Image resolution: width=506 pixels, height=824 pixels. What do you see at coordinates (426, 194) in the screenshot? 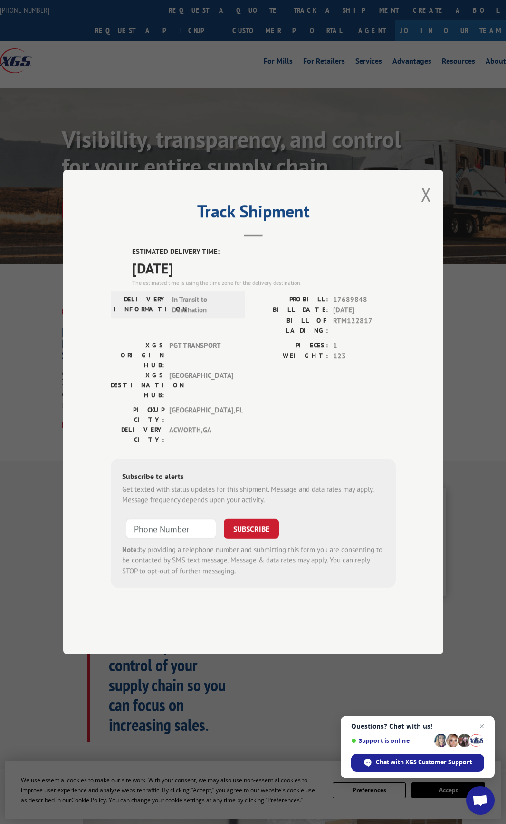
I see `button: Close modal` at bounding box center [426, 194].